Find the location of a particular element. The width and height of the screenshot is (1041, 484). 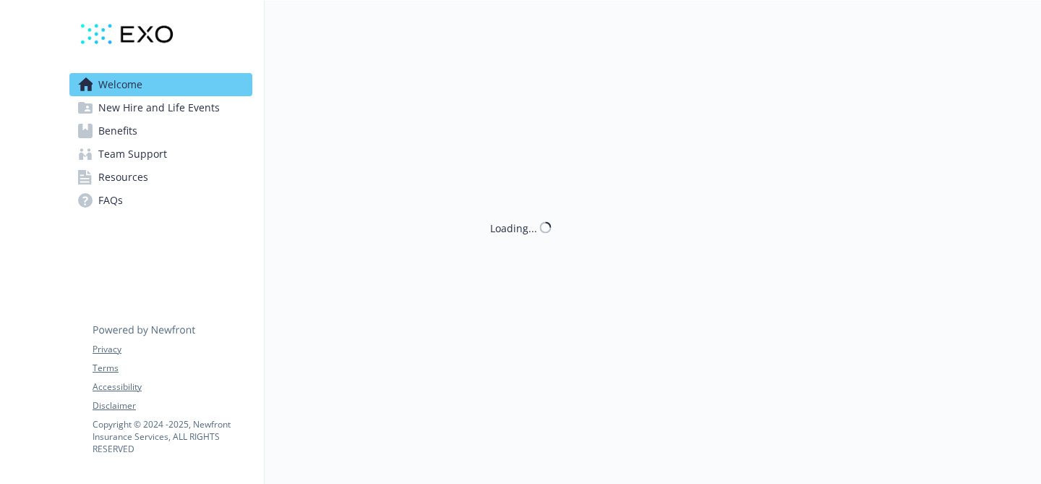

div: Loading... is located at coordinates (513, 227).